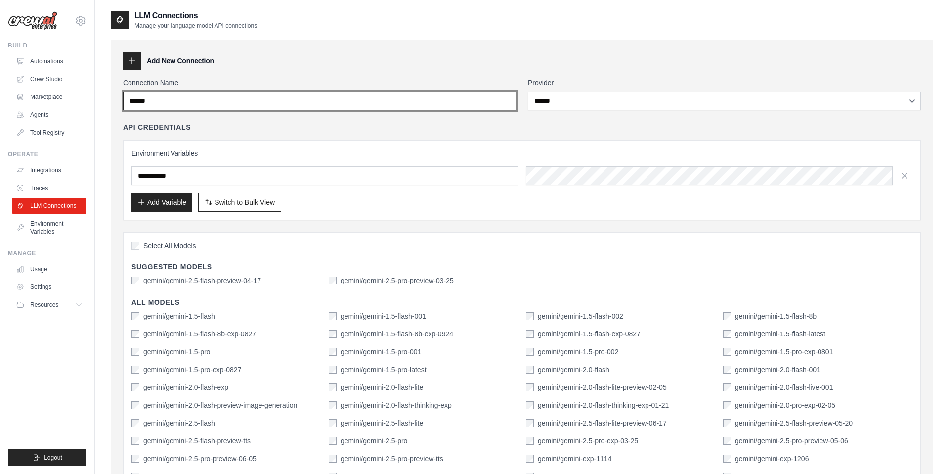 This screenshot has height=474, width=949. I want to click on label: gemini/gemini-1.5-flash, so click(179, 316).